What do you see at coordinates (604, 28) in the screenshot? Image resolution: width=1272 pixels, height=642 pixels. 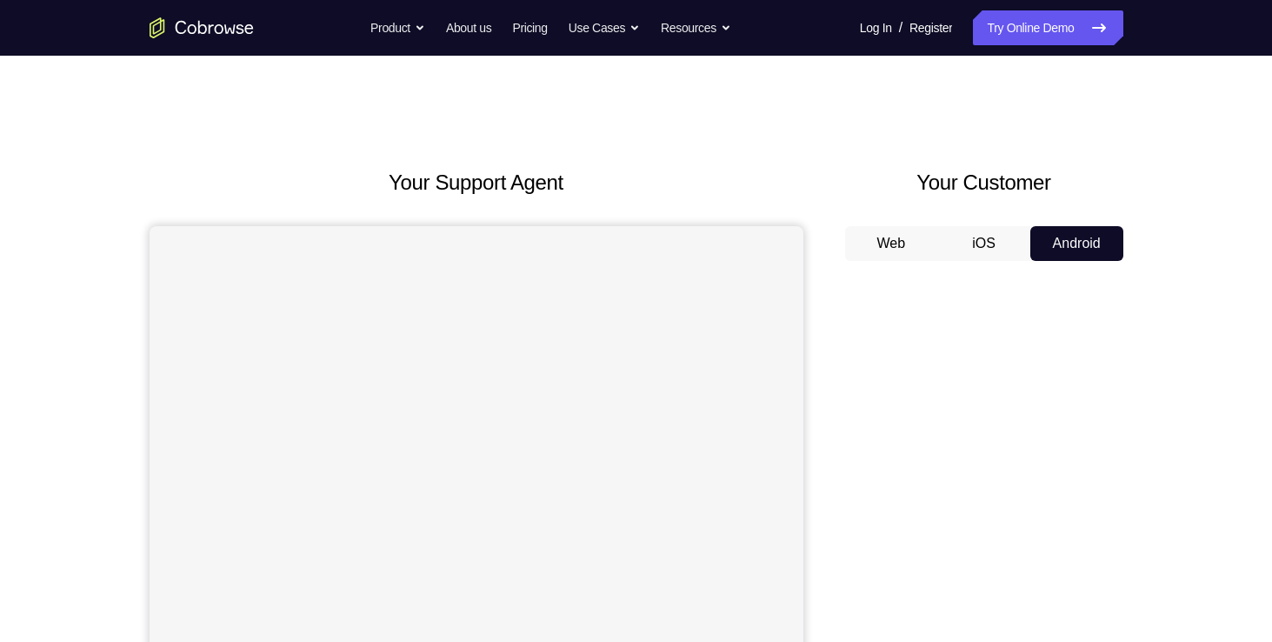 I see `button: Use Cases` at bounding box center [604, 28].